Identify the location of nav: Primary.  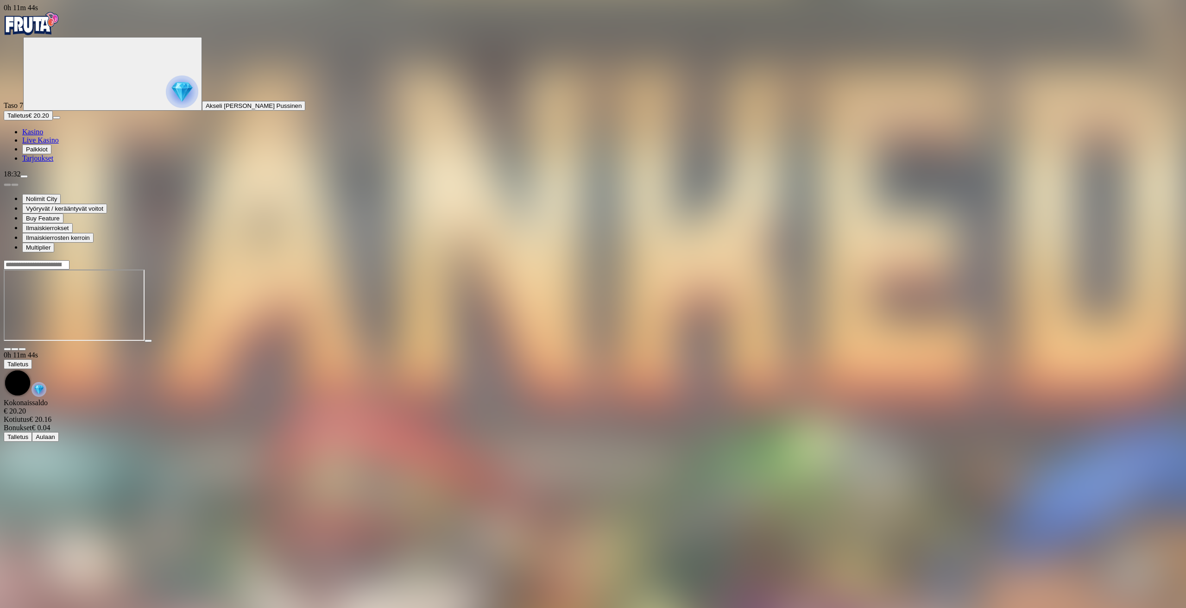
(593, 87).